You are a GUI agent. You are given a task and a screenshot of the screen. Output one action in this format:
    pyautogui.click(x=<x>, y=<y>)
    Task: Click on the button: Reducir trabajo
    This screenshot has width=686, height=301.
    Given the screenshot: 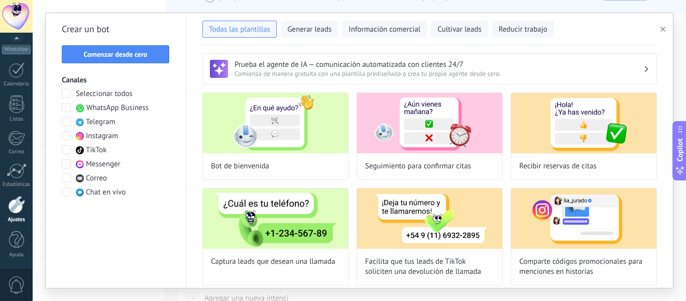 What is the action you would take?
    pyautogui.click(x=523, y=29)
    